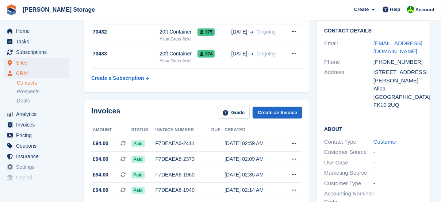  I want to click on span: Pricing, so click(38, 135).